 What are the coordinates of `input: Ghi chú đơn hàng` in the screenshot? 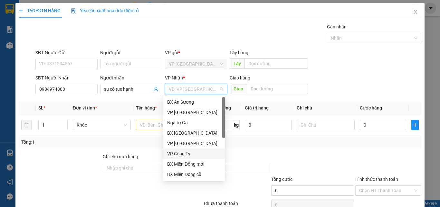 It's located at (144, 168).